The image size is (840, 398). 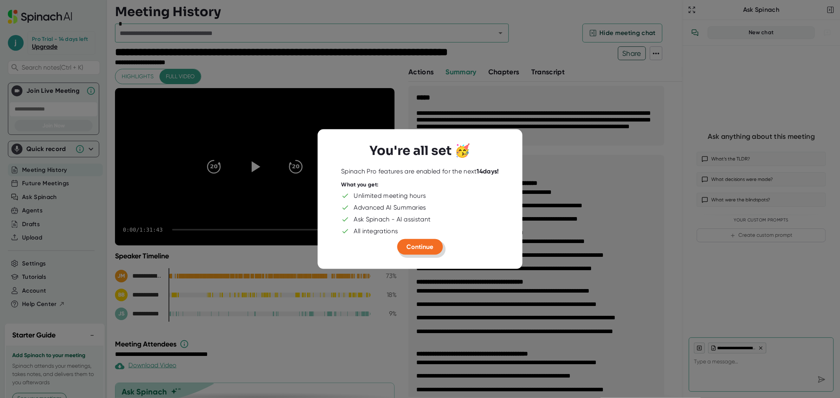 What do you see at coordinates (420, 247) in the screenshot?
I see `button: Continue` at bounding box center [420, 247].